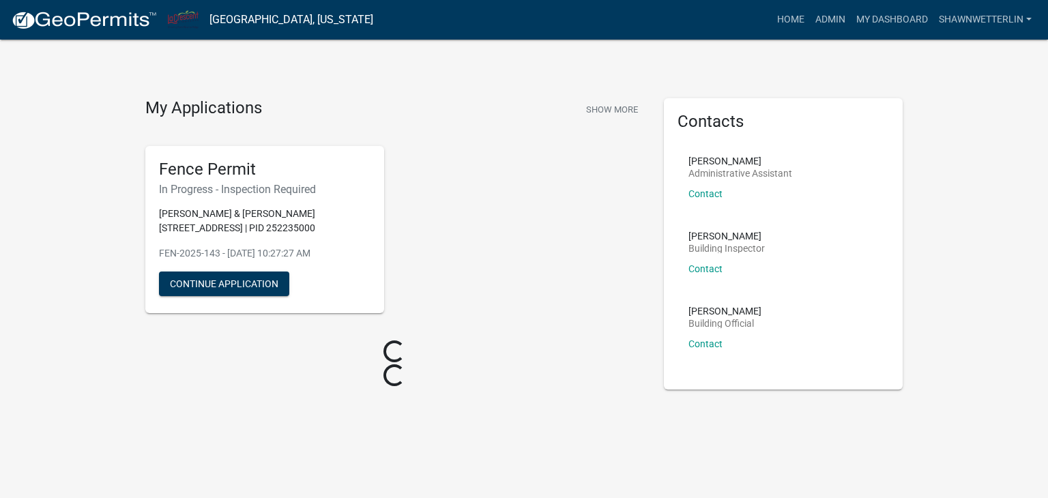 The width and height of the screenshot is (1048, 498). Describe the element at coordinates (265, 169) in the screenshot. I see `h5: Fence Permit` at that location.